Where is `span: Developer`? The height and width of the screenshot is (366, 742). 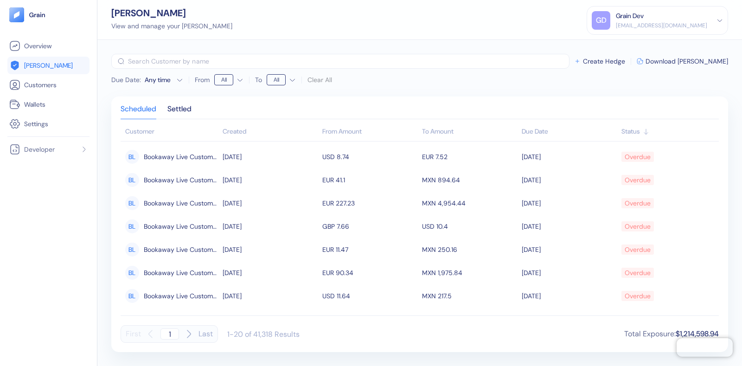
span: Developer is located at coordinates (39, 149).